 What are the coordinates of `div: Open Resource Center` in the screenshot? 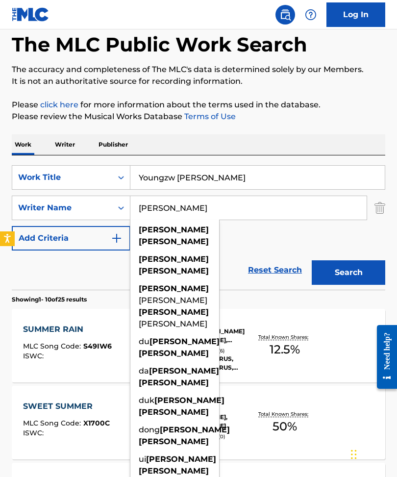 It's located at (17, 40).